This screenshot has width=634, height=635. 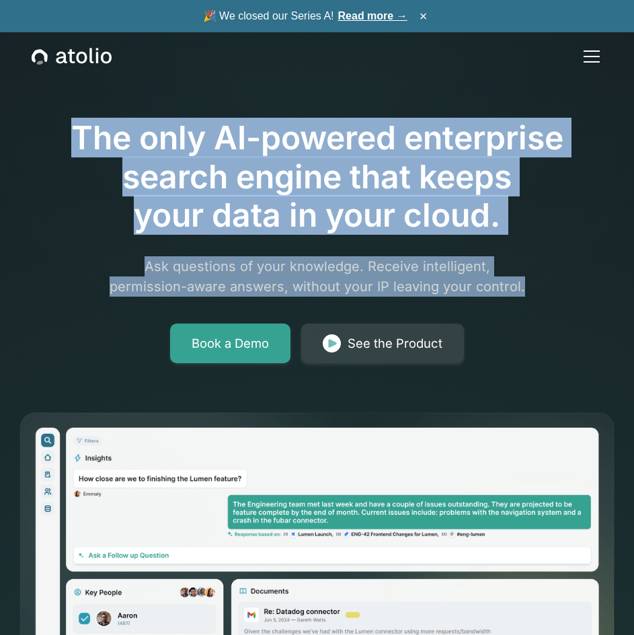 I want to click on h1: The only AI-powered enterprise search engine that keeps your data in your cloud., so click(x=317, y=176).